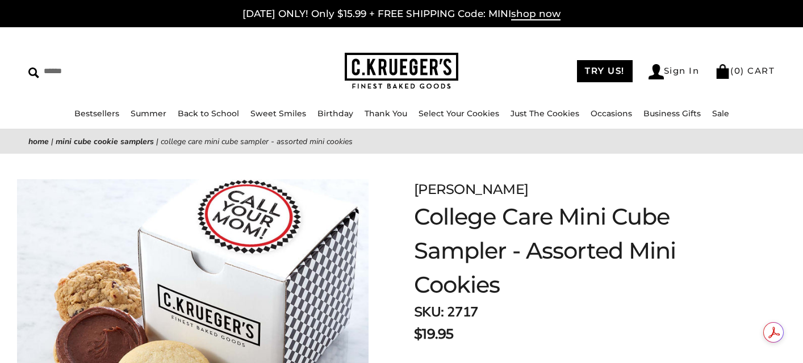 Image resolution: width=803 pixels, height=363 pixels. What do you see at coordinates (722, 72) in the screenshot?
I see `img: Bag` at bounding box center [722, 72].